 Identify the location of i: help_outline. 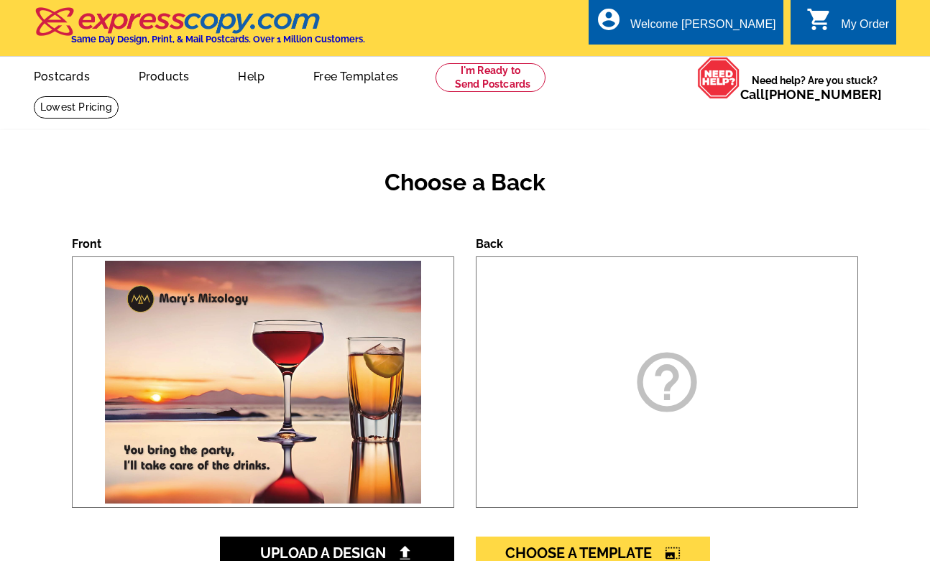
(667, 382).